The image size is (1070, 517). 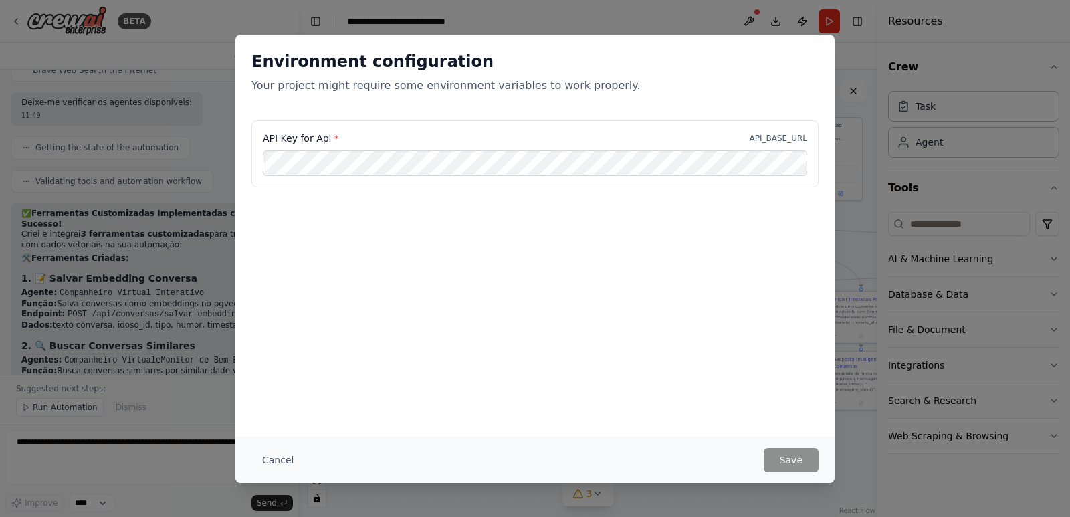 What do you see at coordinates (535, 86) in the screenshot?
I see `p: Your project might require some environment variables to work properly.` at bounding box center [535, 86].